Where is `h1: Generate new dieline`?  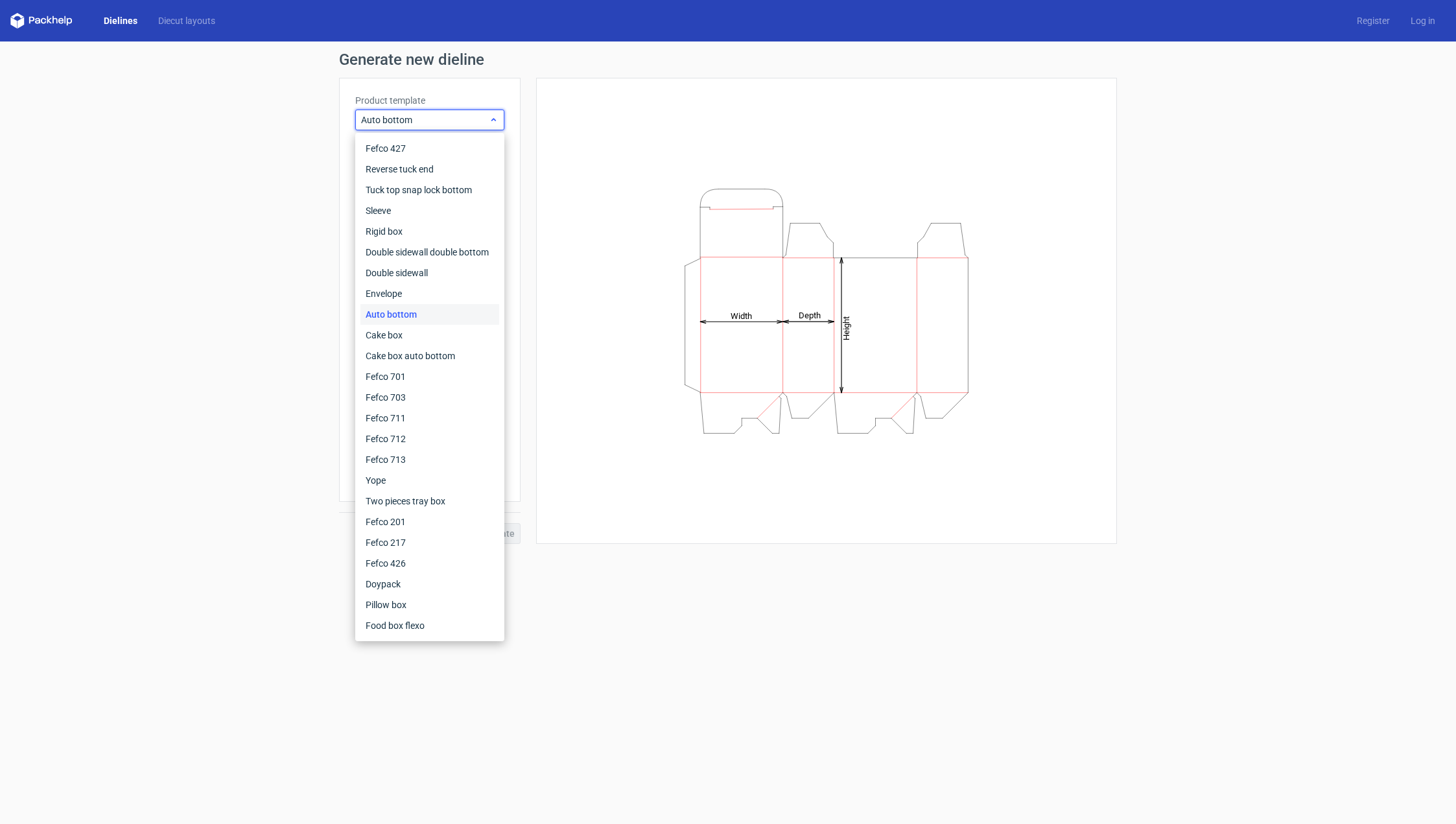 h1: Generate new dieline is located at coordinates (728, 60).